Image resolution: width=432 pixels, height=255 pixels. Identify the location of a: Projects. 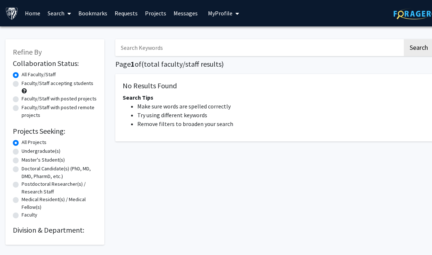
(155, 13).